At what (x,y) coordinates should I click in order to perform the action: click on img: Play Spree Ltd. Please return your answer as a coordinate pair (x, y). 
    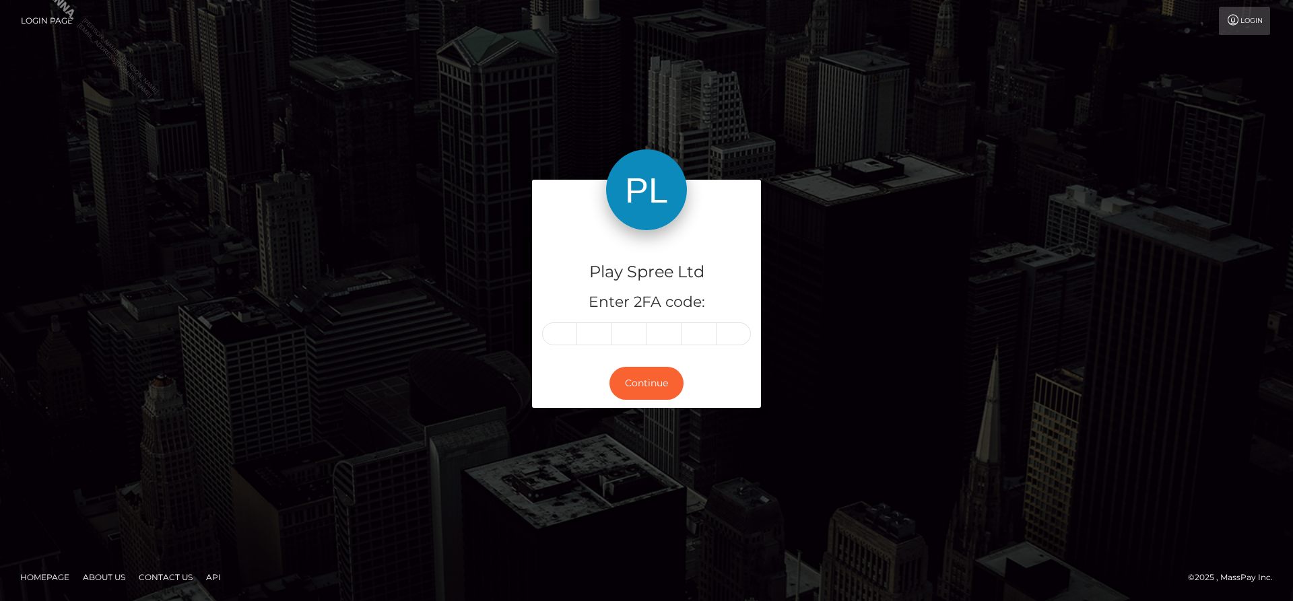
    Looking at the image, I should click on (647, 190).